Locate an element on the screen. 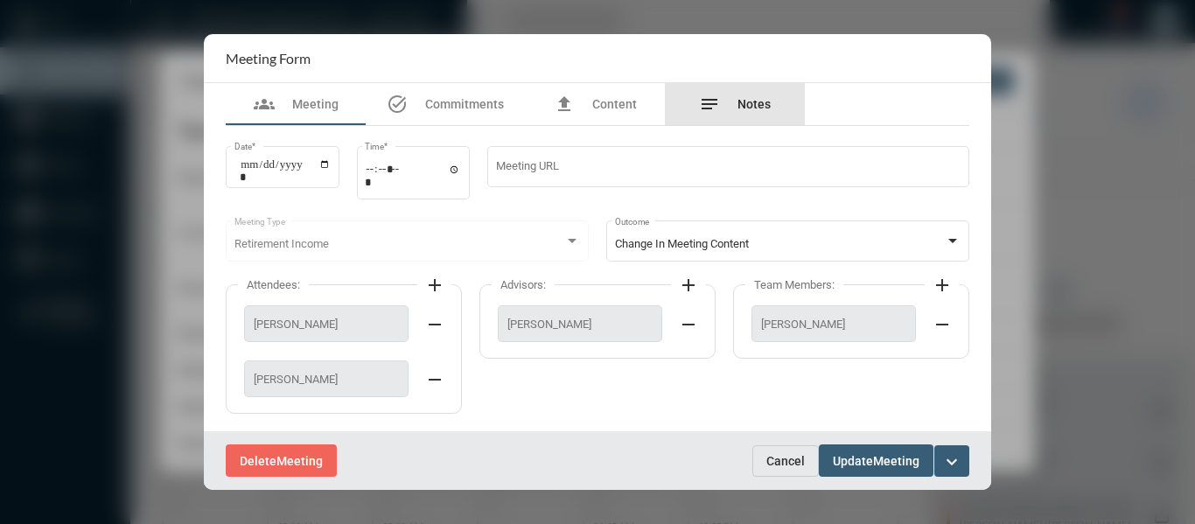  h2: Meeting Form is located at coordinates (268, 58).